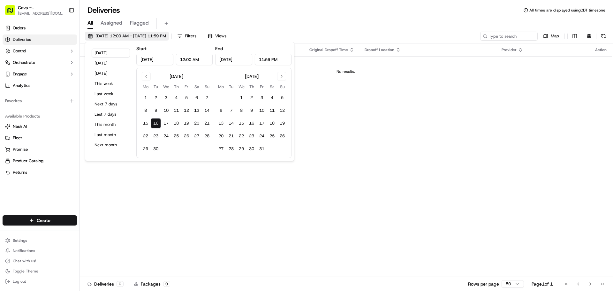 The width and height of the screenshot is (613, 291). Describe the element at coordinates (139, 23) in the screenshot. I see `span: Flagged` at that location.